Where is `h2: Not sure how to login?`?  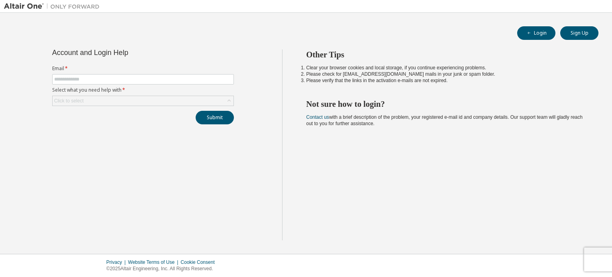
h2: Not sure how to login? is located at coordinates (445, 104).